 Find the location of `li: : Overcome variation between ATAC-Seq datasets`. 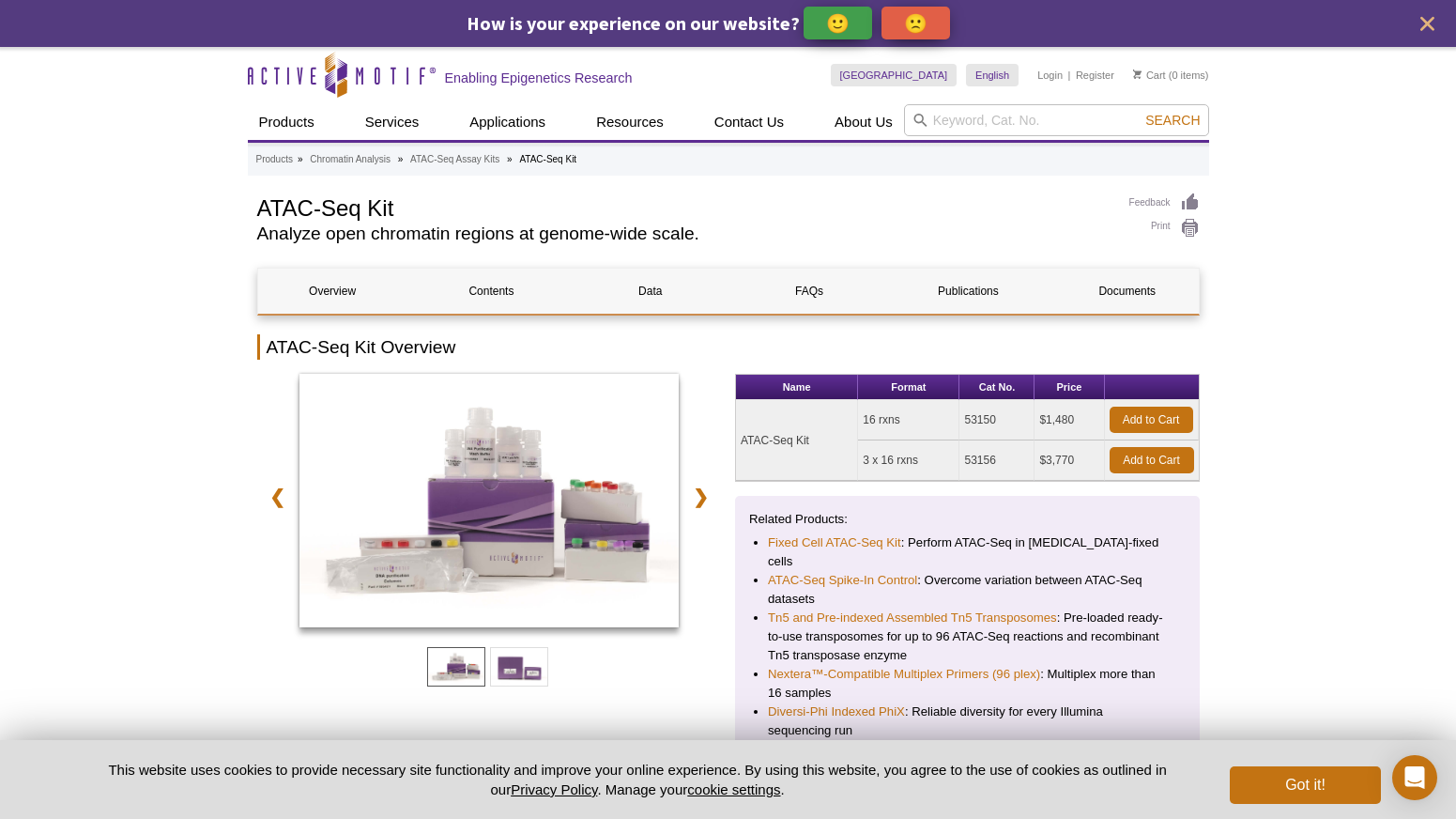

li: : Overcome variation between ATAC-Seq datasets is located at coordinates (967, 589).